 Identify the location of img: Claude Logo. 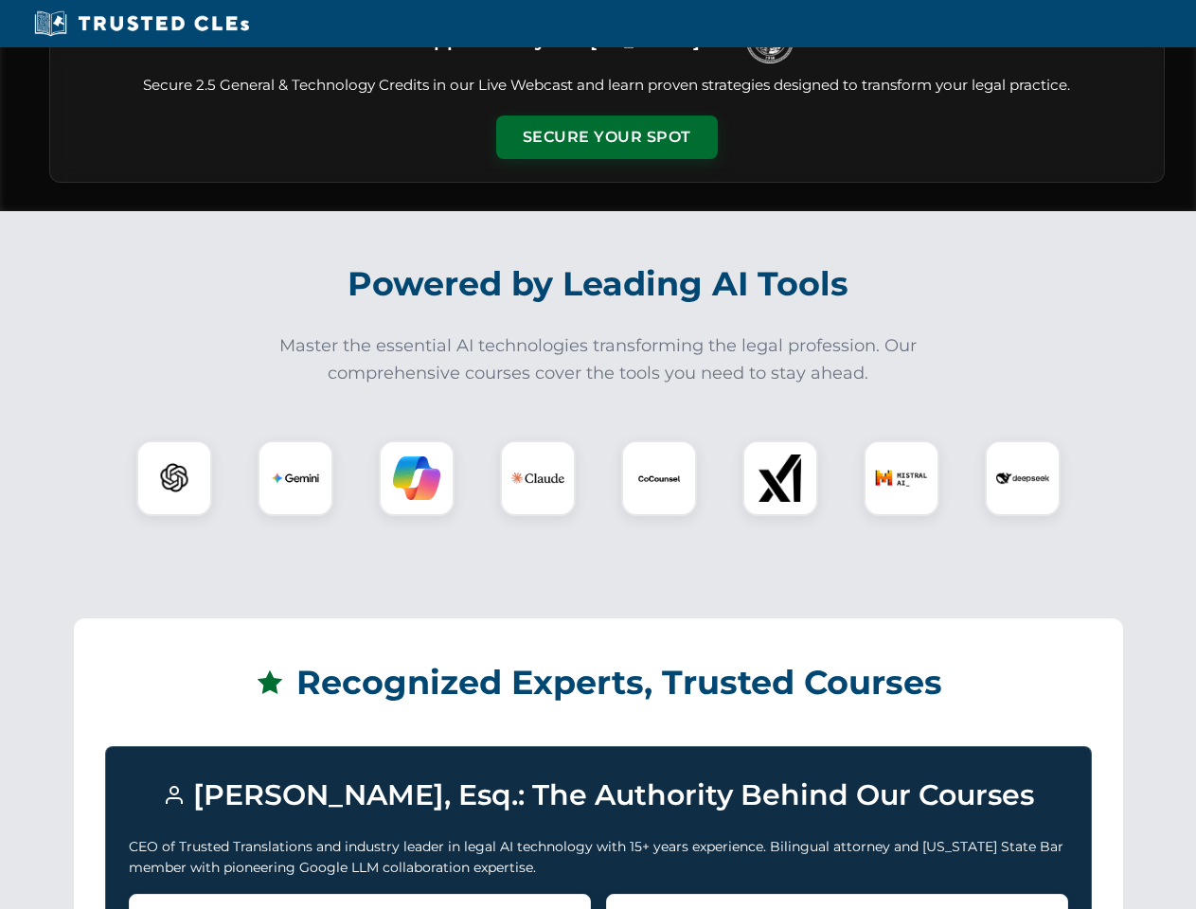
(538, 478).